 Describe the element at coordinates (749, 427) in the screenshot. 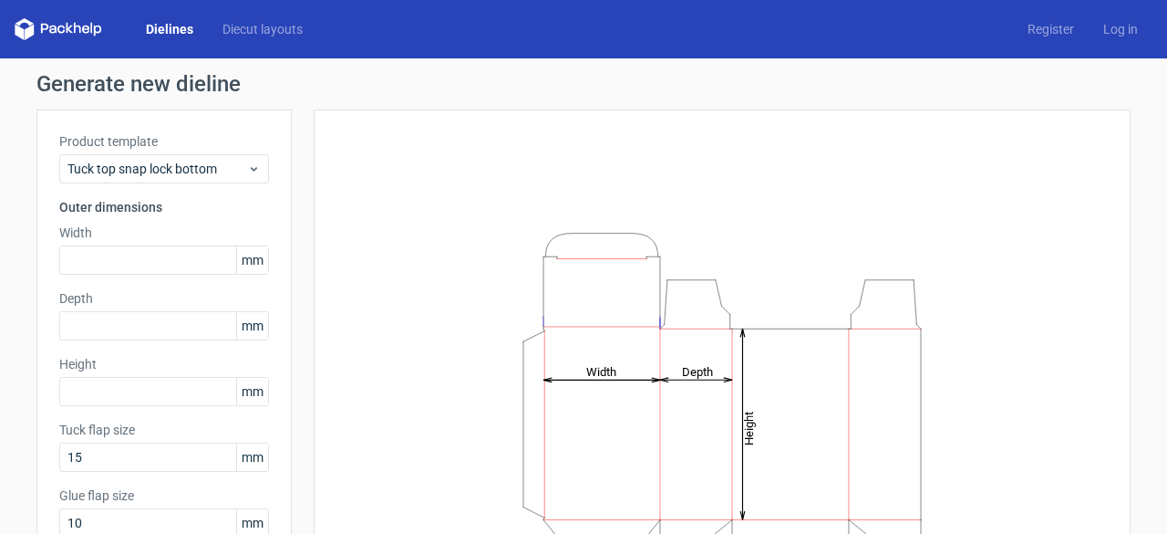

I see `tspan: Height` at that location.